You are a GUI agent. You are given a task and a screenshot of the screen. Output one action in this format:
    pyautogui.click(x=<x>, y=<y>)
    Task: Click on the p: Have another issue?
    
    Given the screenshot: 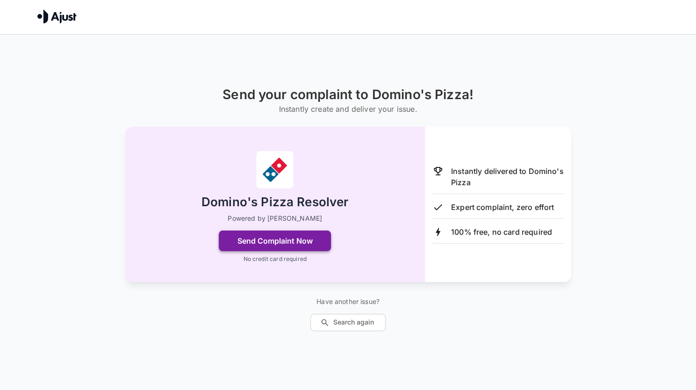 What is the action you would take?
    pyautogui.click(x=348, y=302)
    